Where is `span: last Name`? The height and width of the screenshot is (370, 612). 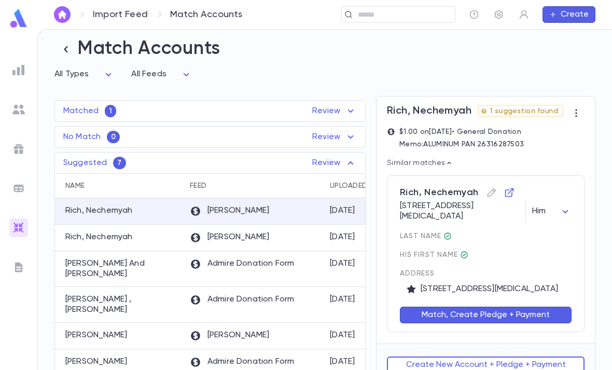
span: last Name is located at coordinates (486, 236).